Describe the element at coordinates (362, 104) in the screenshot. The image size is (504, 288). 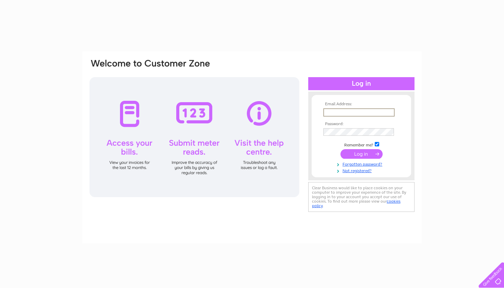
I see `th: Email Address:` at that location.